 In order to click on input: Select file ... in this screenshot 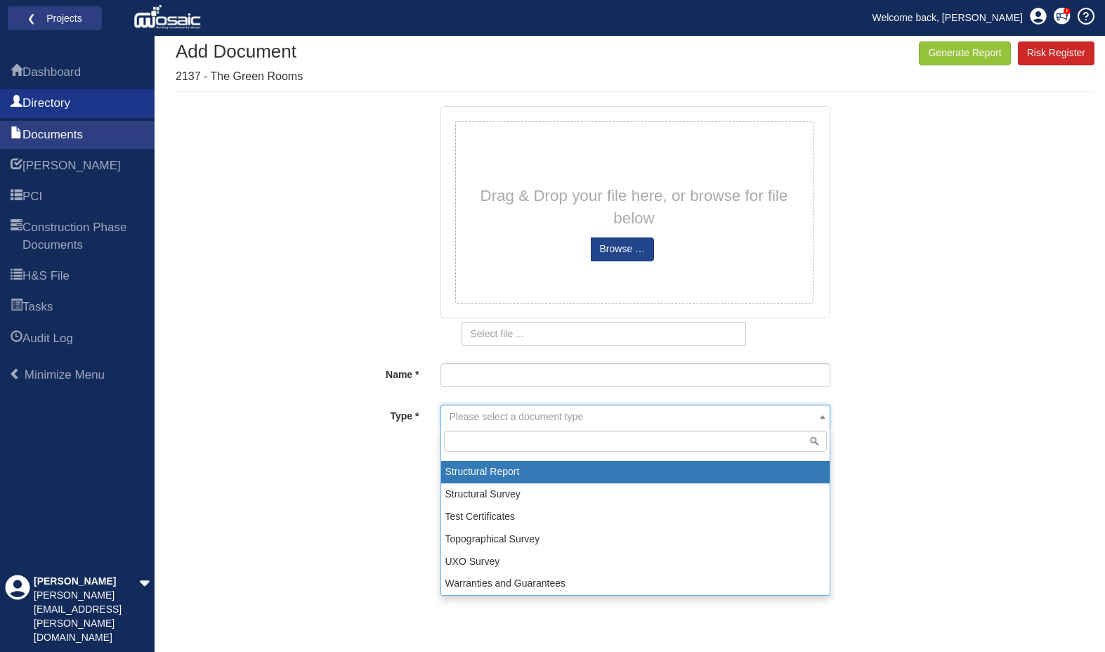, I will do `click(604, 334)`.